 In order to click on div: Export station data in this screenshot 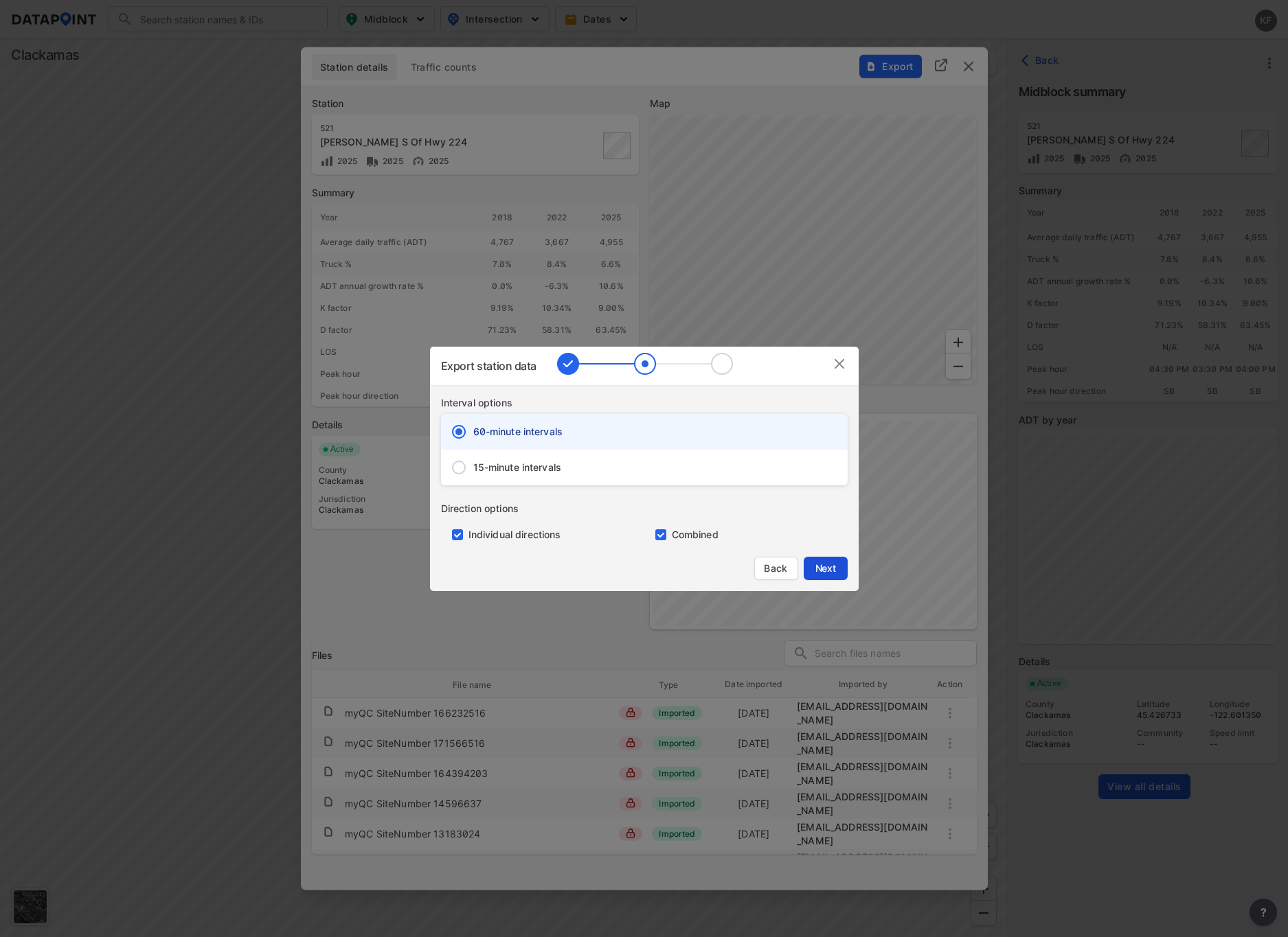, I will do `click(488, 366)`.